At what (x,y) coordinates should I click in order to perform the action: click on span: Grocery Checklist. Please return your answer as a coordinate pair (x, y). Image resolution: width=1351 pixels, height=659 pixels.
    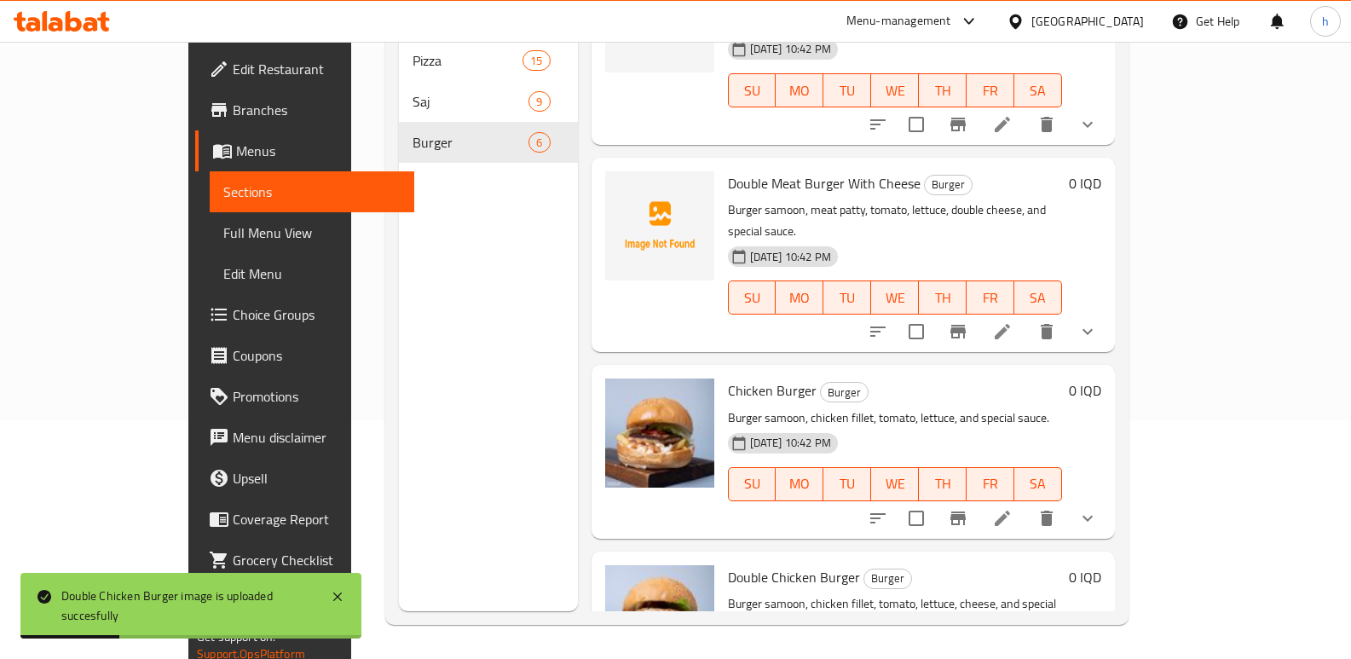
    Looking at the image, I should click on (316, 560).